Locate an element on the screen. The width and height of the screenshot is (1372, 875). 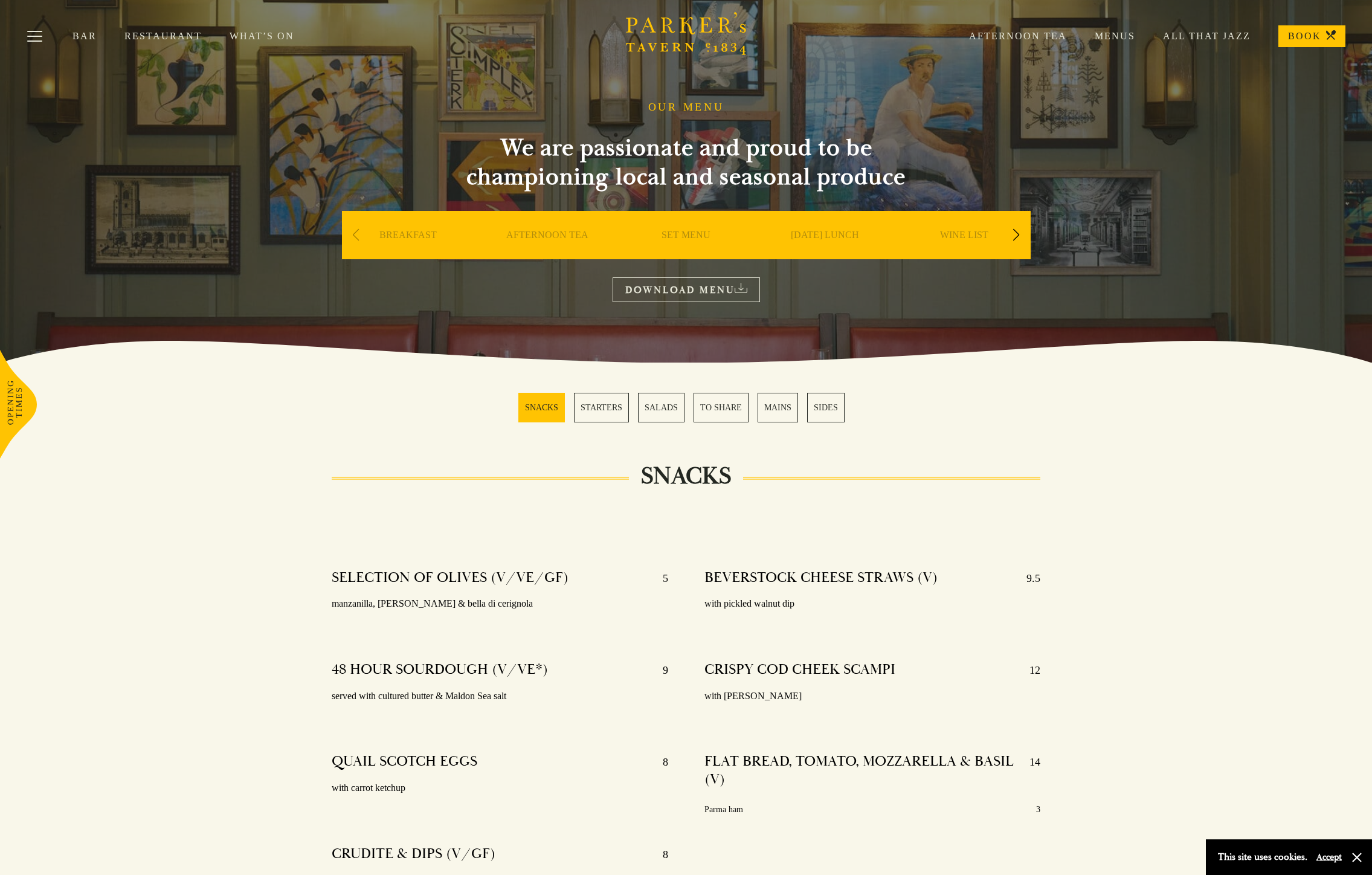
a: 6 / 6 is located at coordinates (826, 408).